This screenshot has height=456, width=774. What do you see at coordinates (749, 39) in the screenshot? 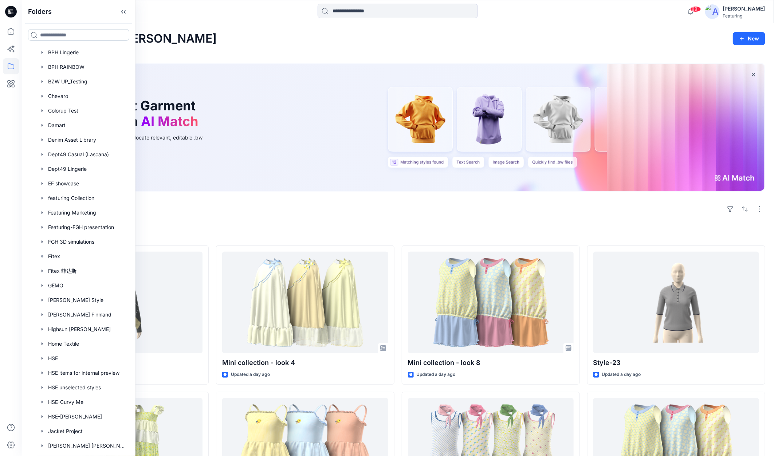
I see `button: New` at bounding box center [749, 39].